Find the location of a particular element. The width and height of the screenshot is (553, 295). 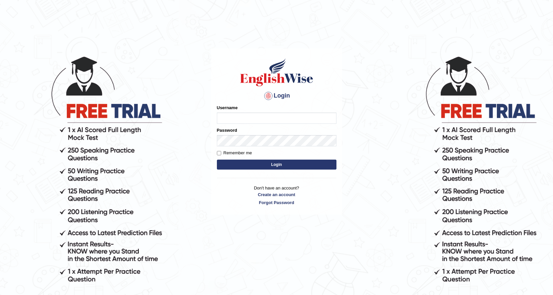

img: Logo of English Wise sign in for intelligent practice with AI is located at coordinates (277, 72).